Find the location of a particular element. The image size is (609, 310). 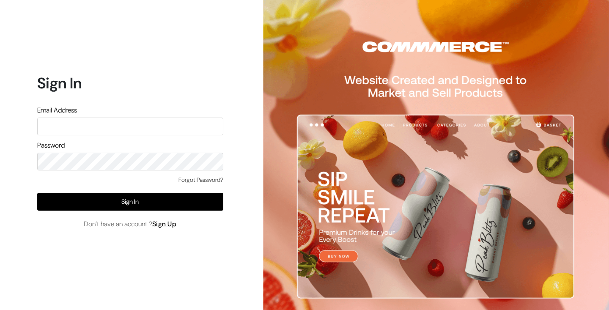

label: Password is located at coordinates (51, 146).